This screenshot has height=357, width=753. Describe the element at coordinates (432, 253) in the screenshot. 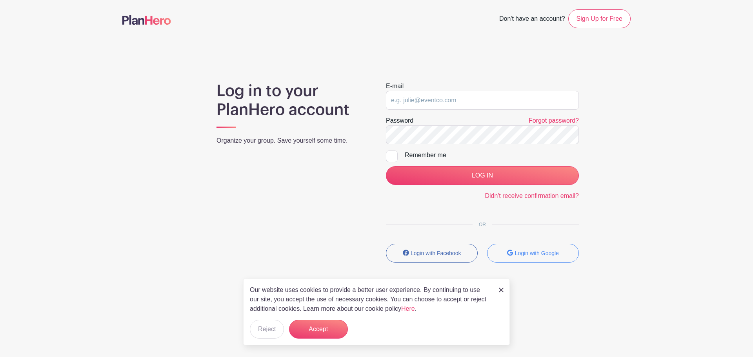

I see `button: Login with Facebook` at that location.